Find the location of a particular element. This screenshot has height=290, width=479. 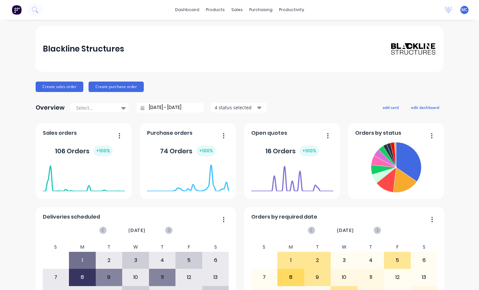

div: productivity is located at coordinates (291, 10).